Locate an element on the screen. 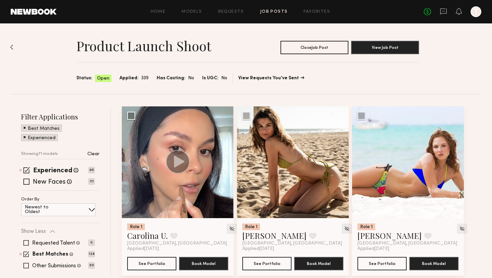 The width and height of the screenshot is (492, 278). p: Newest to Oldest is located at coordinates (45, 210).